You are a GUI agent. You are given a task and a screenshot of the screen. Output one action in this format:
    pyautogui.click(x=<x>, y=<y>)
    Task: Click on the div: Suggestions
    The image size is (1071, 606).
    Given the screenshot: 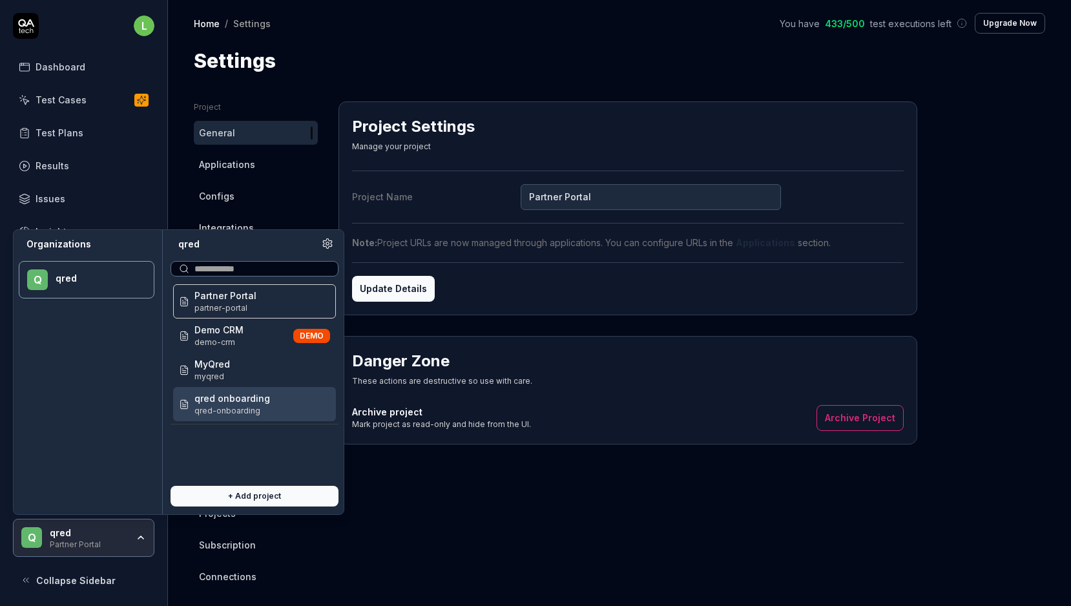 What is the action you would take?
    pyautogui.click(x=254, y=378)
    